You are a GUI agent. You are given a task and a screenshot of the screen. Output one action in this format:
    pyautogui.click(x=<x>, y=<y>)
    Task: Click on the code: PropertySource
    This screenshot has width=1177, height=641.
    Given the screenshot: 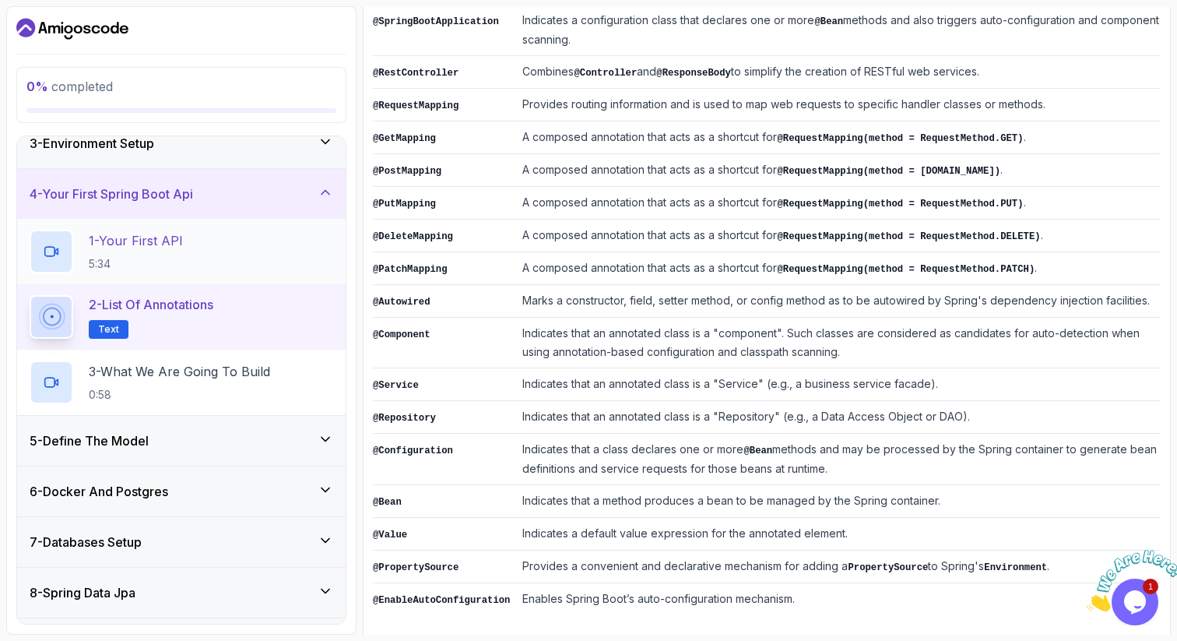 What is the action you would take?
    pyautogui.click(x=887, y=567)
    